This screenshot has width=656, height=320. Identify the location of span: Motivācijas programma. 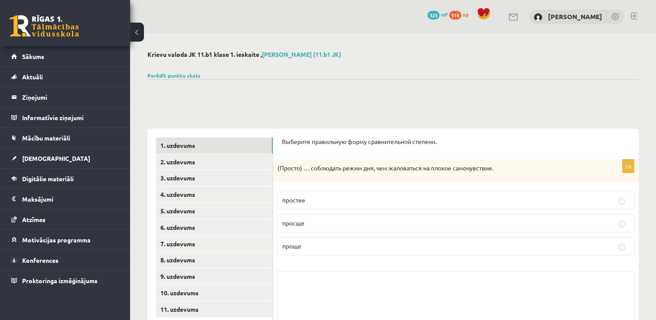
(56, 240).